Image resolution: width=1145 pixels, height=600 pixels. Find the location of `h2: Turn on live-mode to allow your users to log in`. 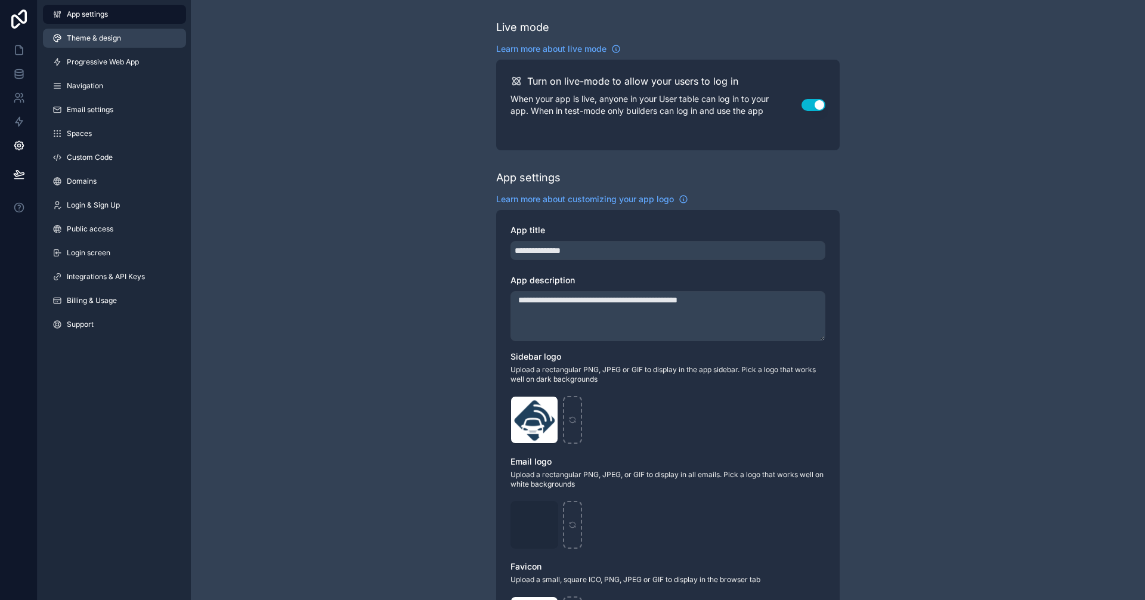

h2: Turn on live-mode to allow your users to log in is located at coordinates (632, 81).